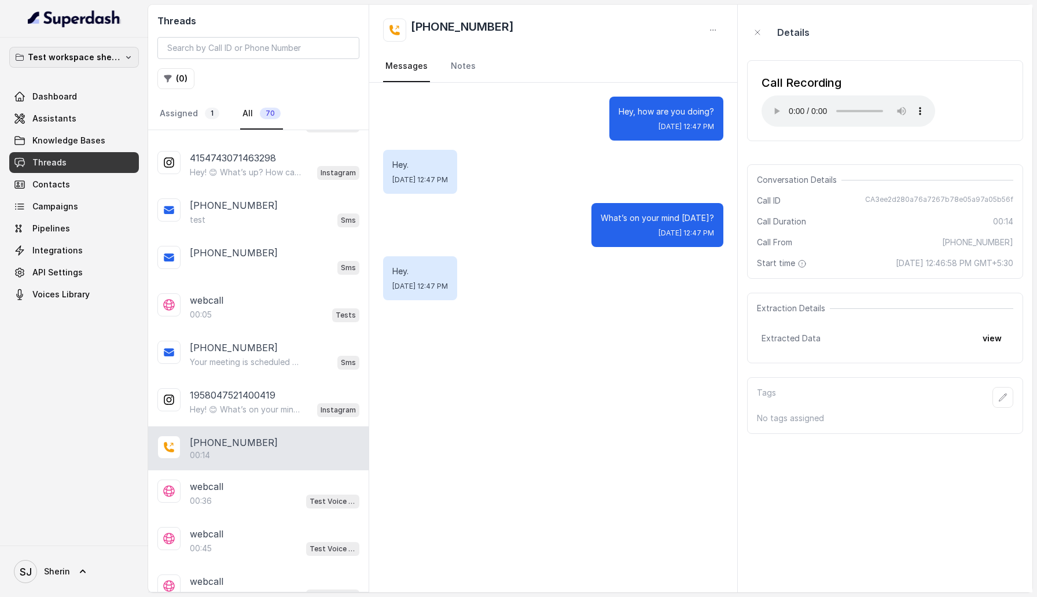 The image size is (1037, 597). I want to click on button: view, so click(992, 339).